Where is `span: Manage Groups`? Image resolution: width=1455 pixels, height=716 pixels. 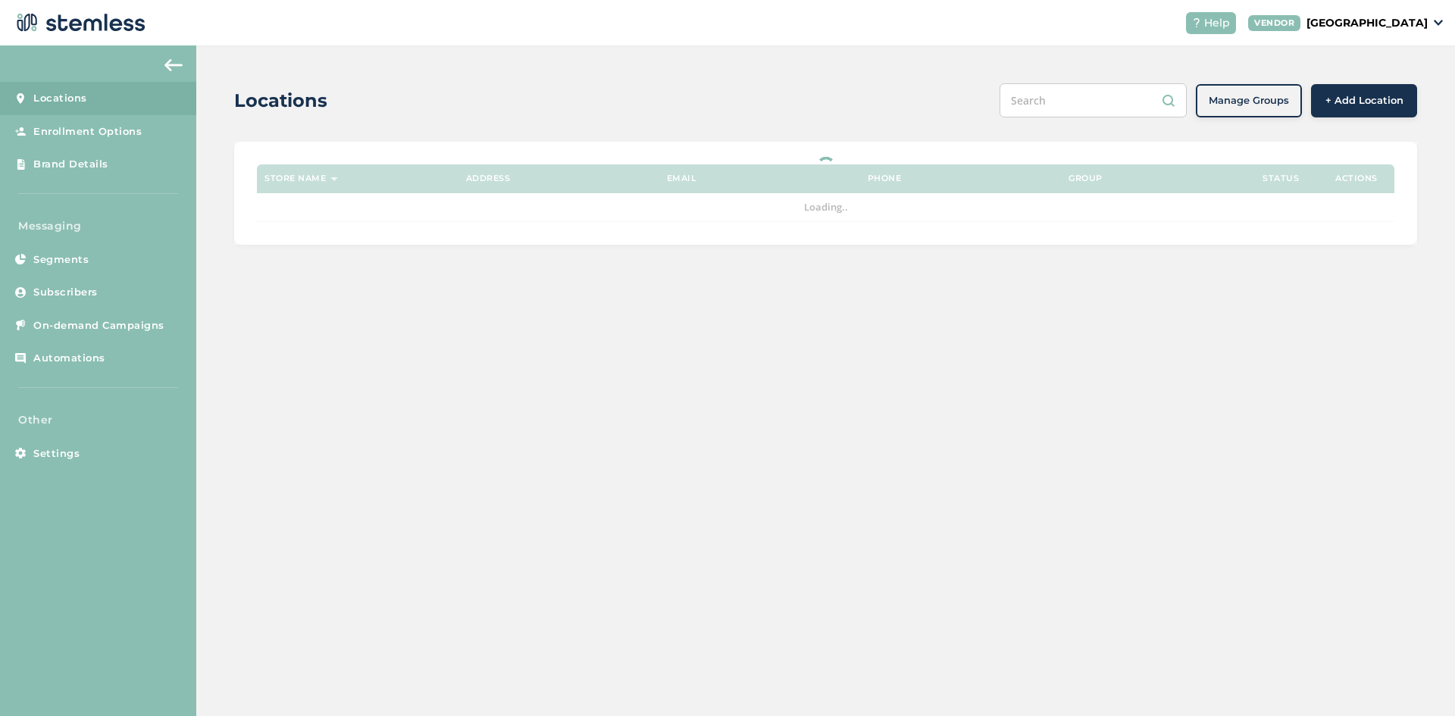 span: Manage Groups is located at coordinates (1249, 101).